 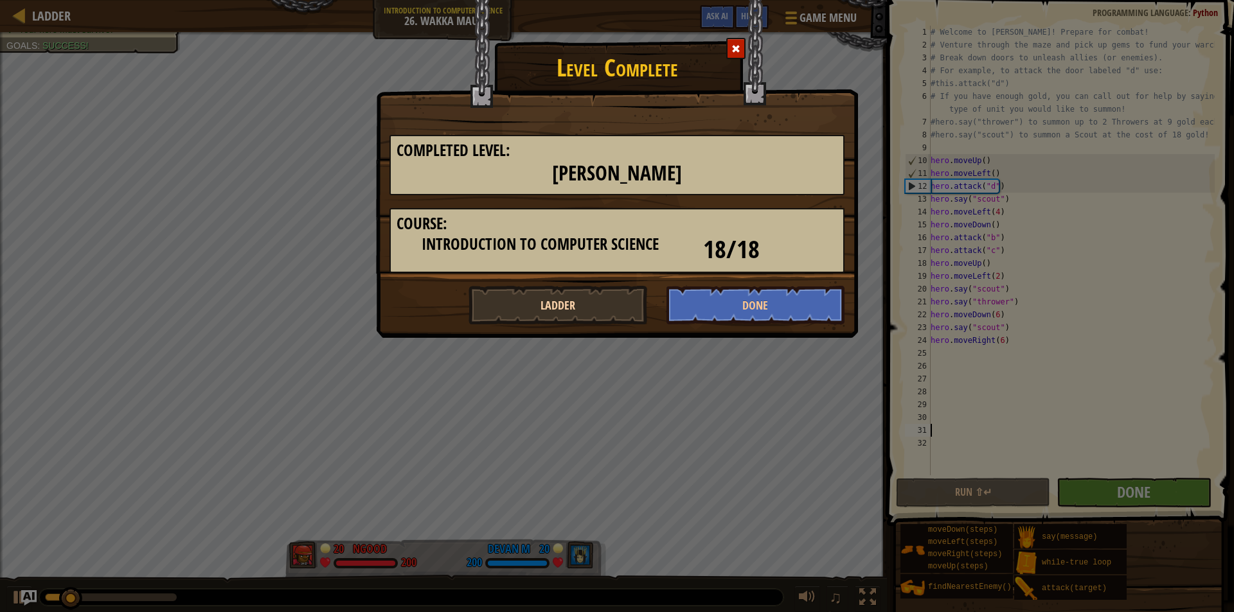 What do you see at coordinates (617, 150) in the screenshot?
I see `h3: Completed Level:` at bounding box center [617, 150].